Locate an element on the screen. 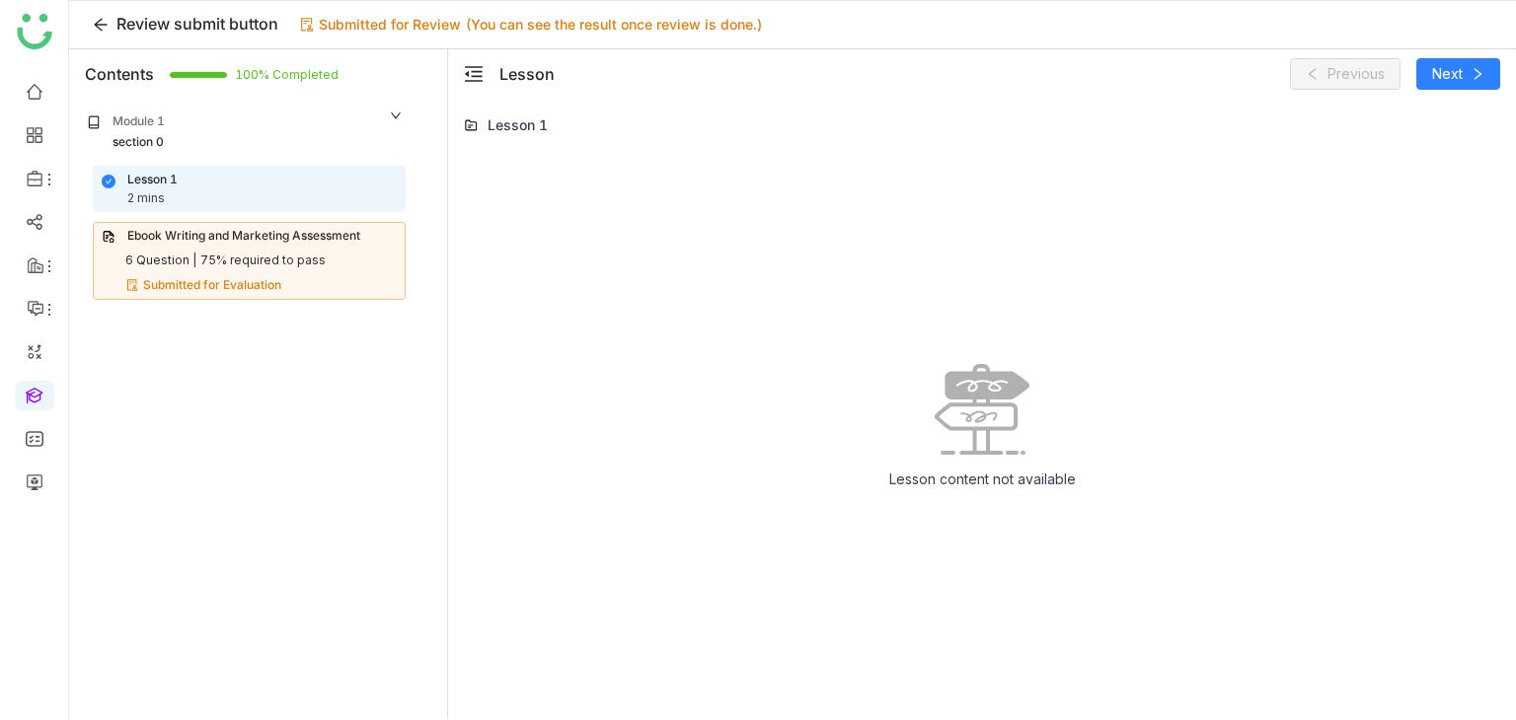 This screenshot has height=720, width=1516. div: Contents is located at coordinates (119, 74).